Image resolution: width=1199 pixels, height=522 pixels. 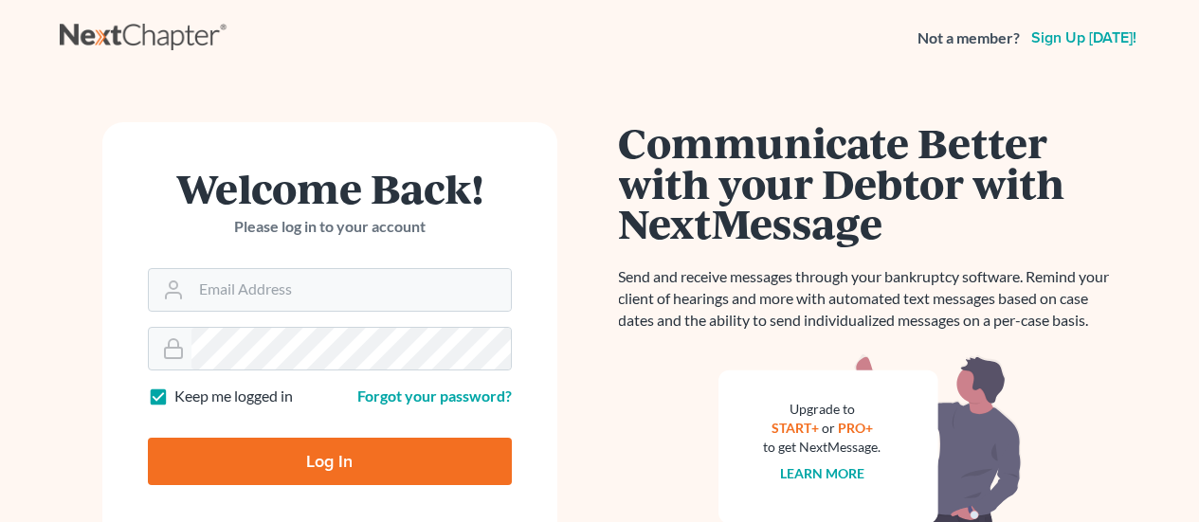 I want to click on input: Email Address, so click(x=351, y=290).